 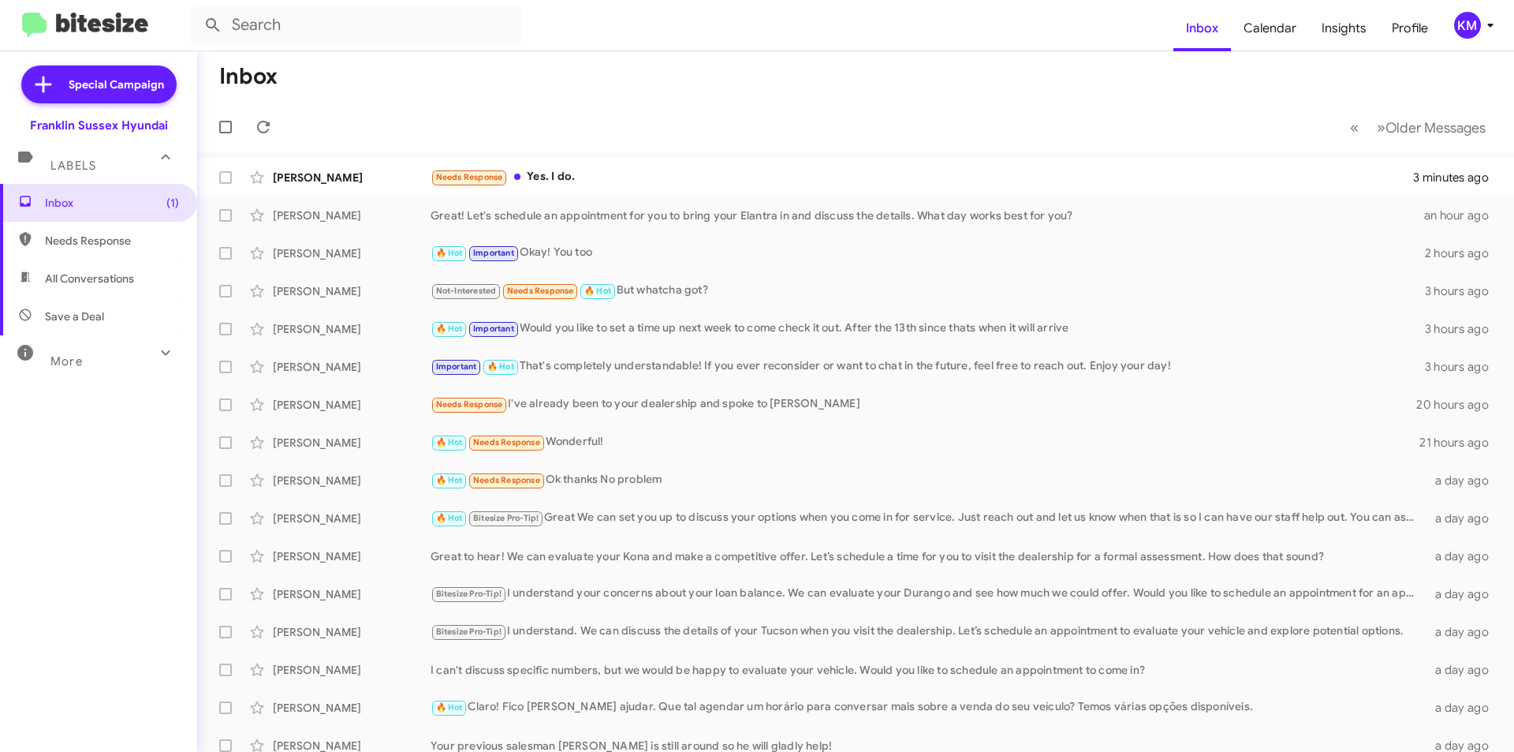 What do you see at coordinates (466, 290) in the screenshot?
I see `span: Not-Interested` at bounding box center [466, 290].